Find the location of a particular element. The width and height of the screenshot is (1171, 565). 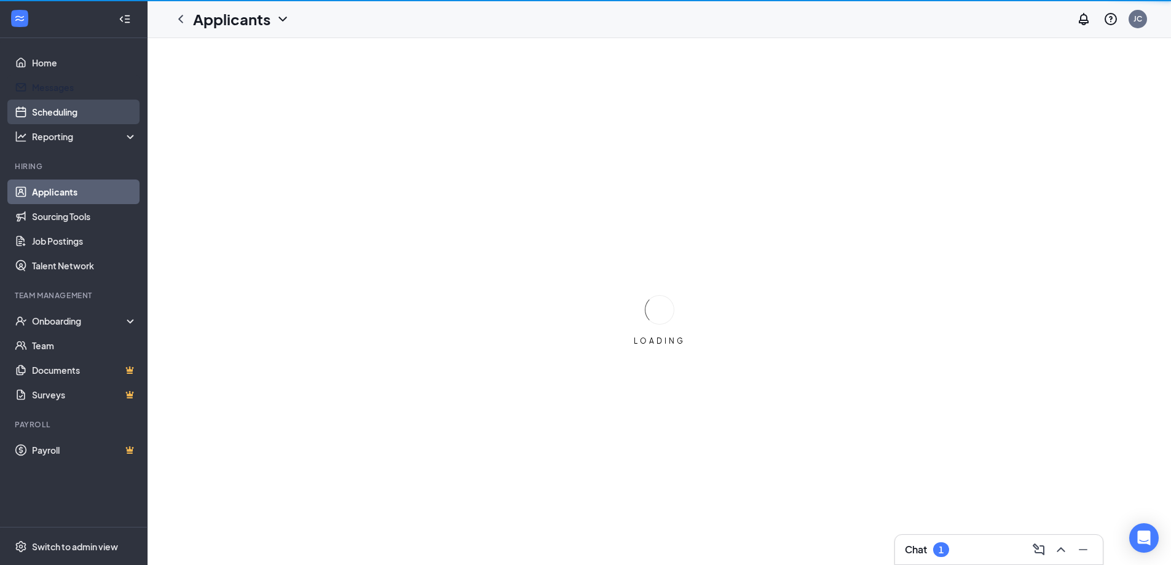

svg: ChevronUp is located at coordinates (1061, 549).